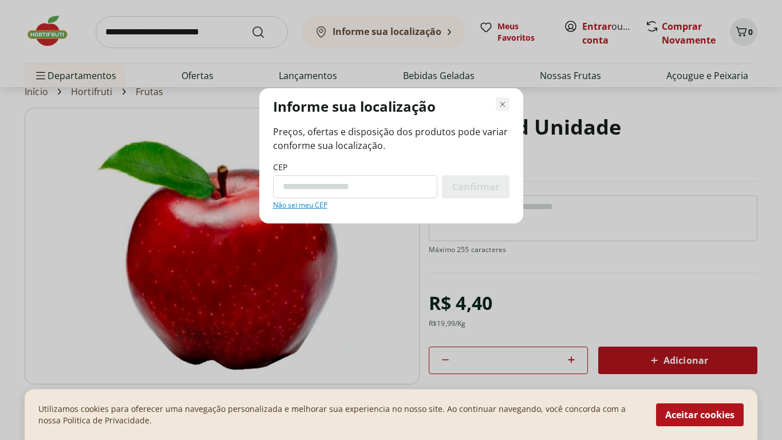 The height and width of the screenshot is (440, 782). Describe the element at coordinates (280, 167) in the screenshot. I see `label: CEP` at that location.